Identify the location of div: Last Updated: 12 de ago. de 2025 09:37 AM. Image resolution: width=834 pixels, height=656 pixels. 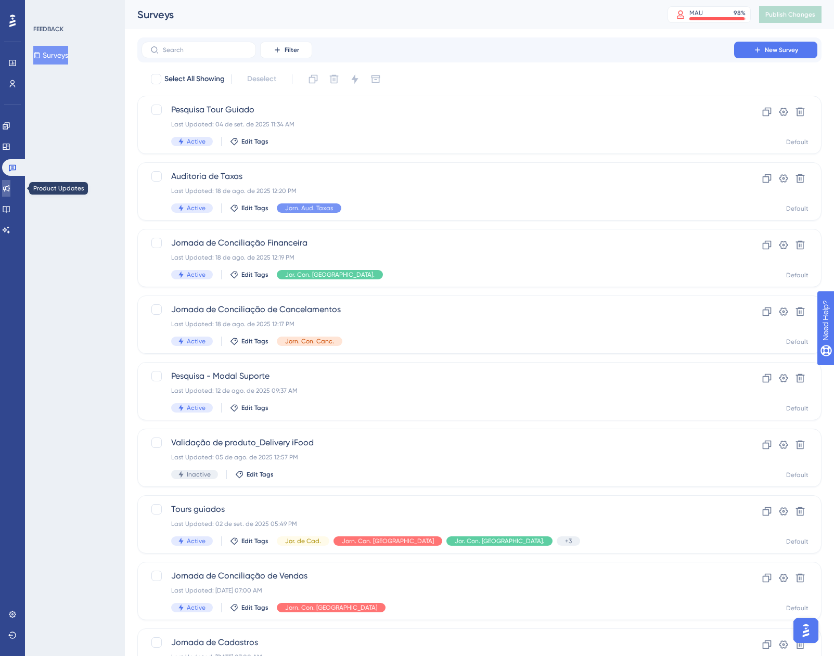
(438, 391).